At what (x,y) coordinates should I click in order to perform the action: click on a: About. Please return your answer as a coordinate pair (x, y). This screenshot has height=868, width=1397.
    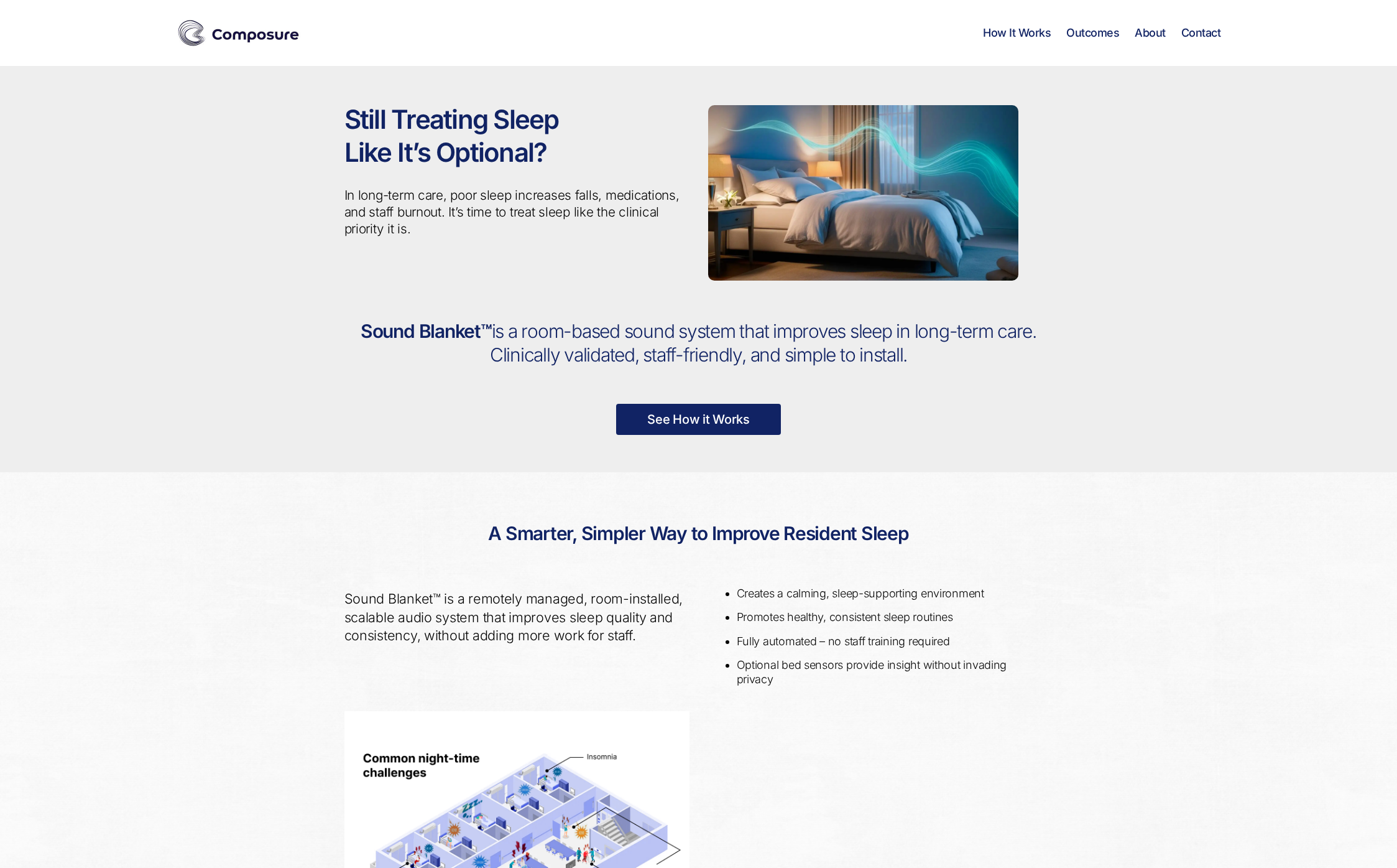
    Looking at the image, I should click on (1150, 33).